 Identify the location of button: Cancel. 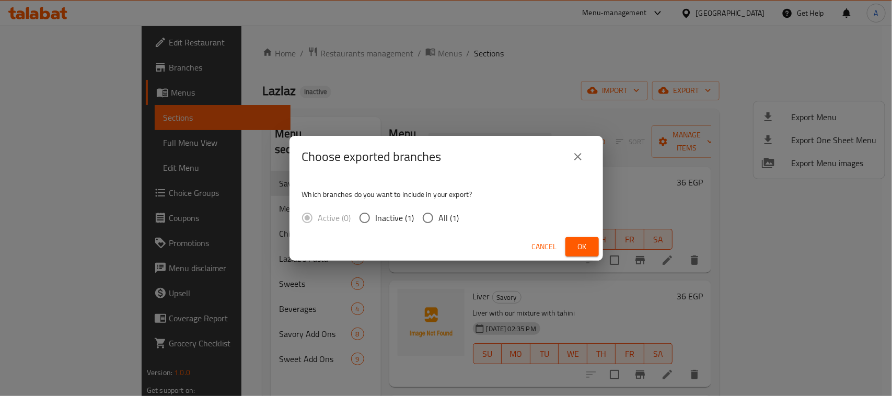
(545, 247).